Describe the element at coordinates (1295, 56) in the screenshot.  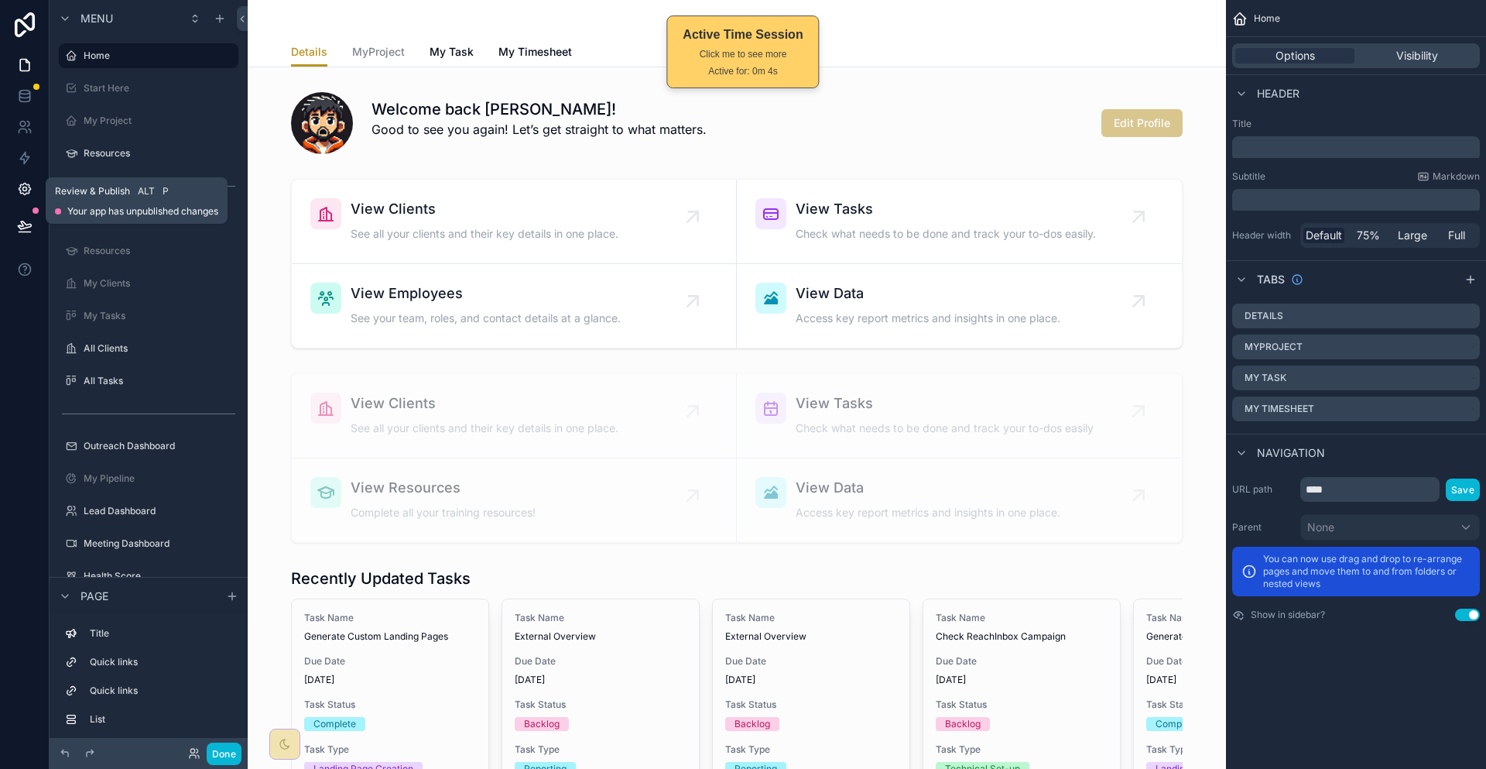
I see `span: Options` at that location.